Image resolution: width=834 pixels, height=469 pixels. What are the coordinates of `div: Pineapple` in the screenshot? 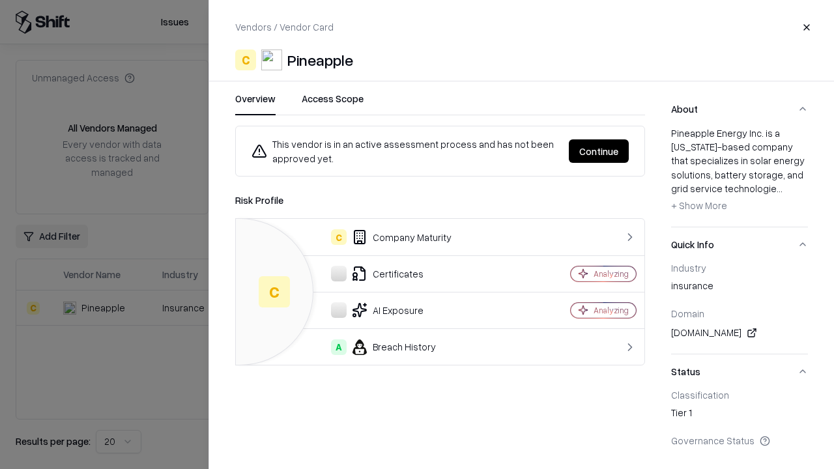 It's located at (320, 60).